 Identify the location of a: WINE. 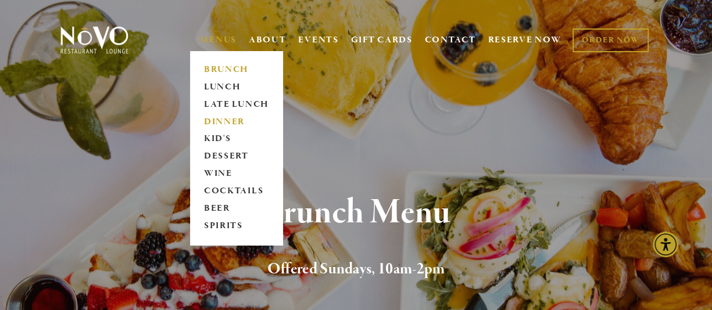
(236, 174).